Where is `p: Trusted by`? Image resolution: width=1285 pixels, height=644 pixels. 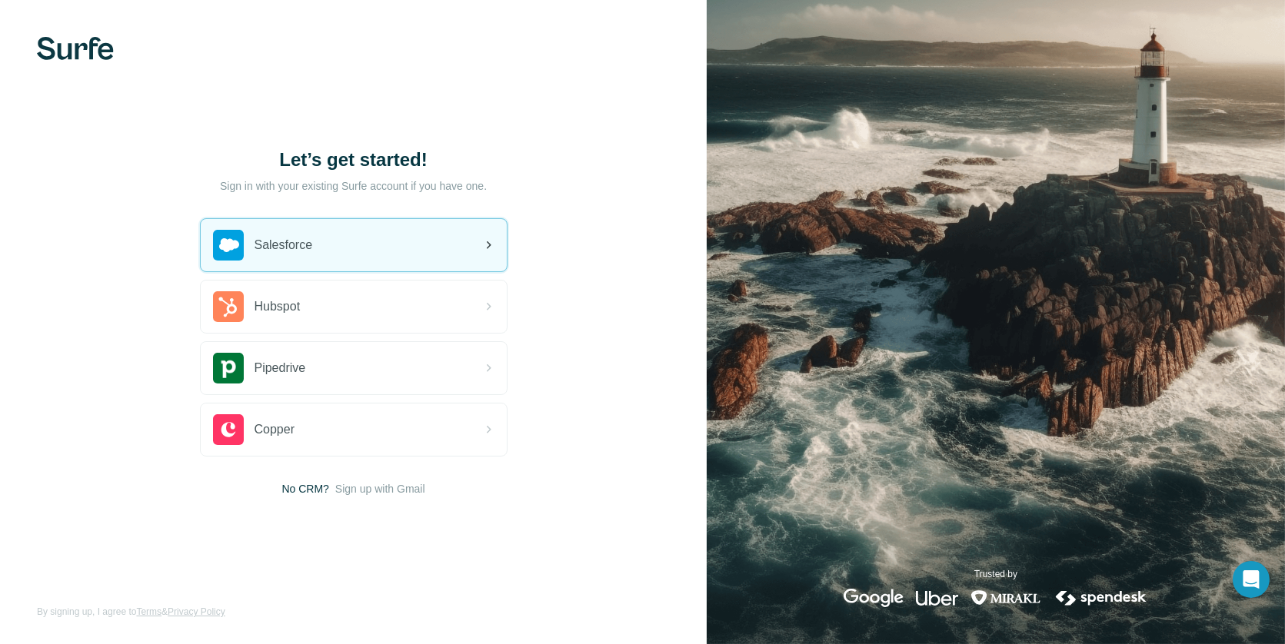 p: Trusted by is located at coordinates (996, 574).